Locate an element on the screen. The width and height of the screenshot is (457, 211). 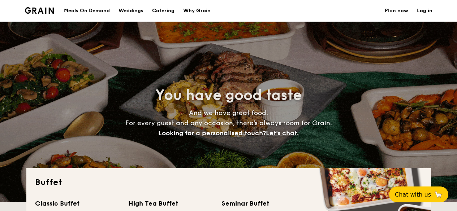
div: High Tea Buffet is located at coordinates (170, 204).